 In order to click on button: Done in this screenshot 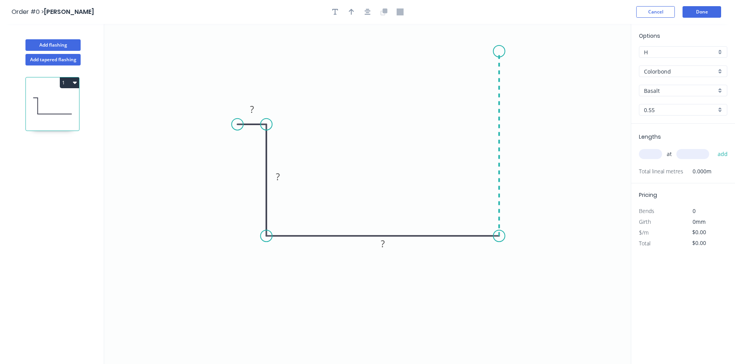, I will do `click(702, 12)`.